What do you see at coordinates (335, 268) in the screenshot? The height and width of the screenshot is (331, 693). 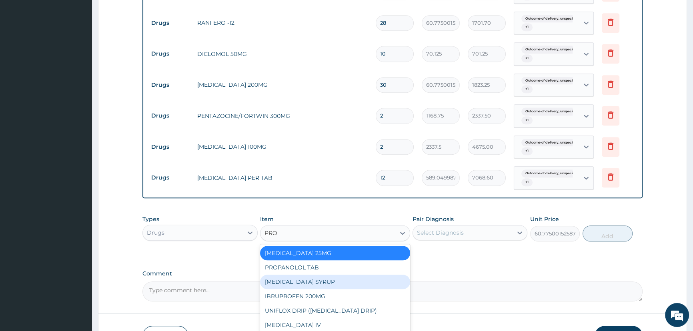 I see `div: PROPANOLOL TAB` at bounding box center [335, 268].